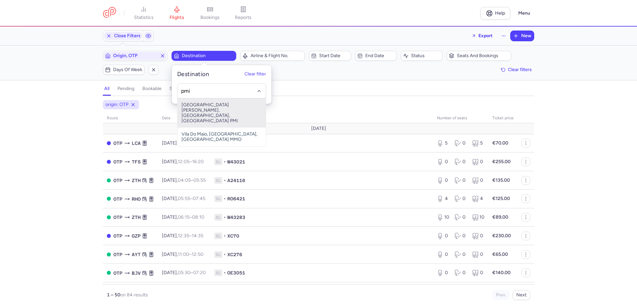 The width and height of the screenshot is (637, 308). Describe the element at coordinates (236, 272) in the screenshot. I see `span: OE3051` at that location.